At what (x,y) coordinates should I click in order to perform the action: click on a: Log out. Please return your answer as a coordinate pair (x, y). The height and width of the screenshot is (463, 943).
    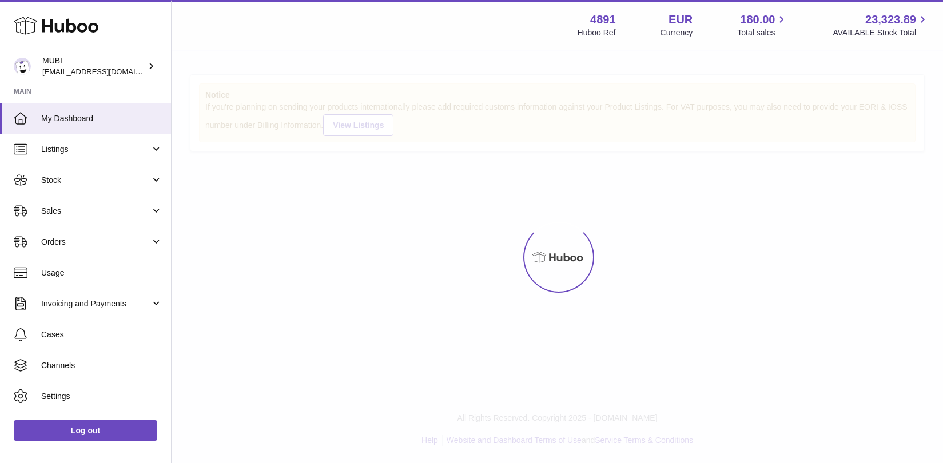
    Looking at the image, I should click on (85, 431).